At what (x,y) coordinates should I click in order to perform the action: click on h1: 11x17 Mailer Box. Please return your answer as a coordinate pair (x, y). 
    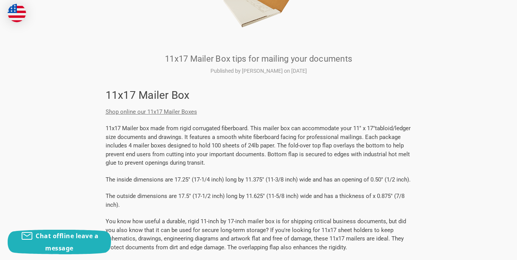
    Looking at the image, I should click on (259, 95).